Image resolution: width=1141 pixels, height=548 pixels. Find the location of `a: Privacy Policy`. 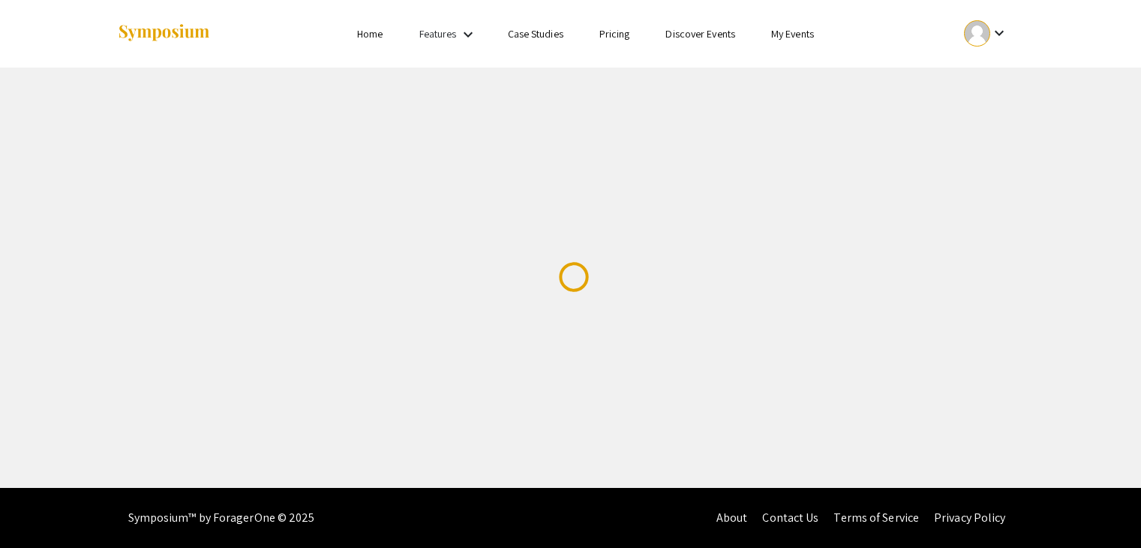

a: Privacy Policy is located at coordinates (969, 517).